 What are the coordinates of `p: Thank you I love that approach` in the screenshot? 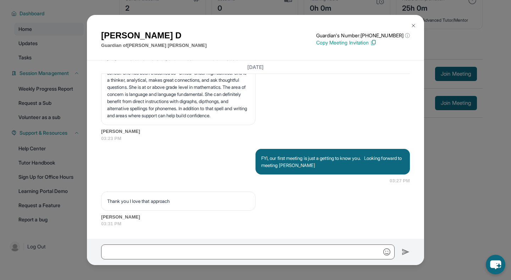 It's located at (178, 201).